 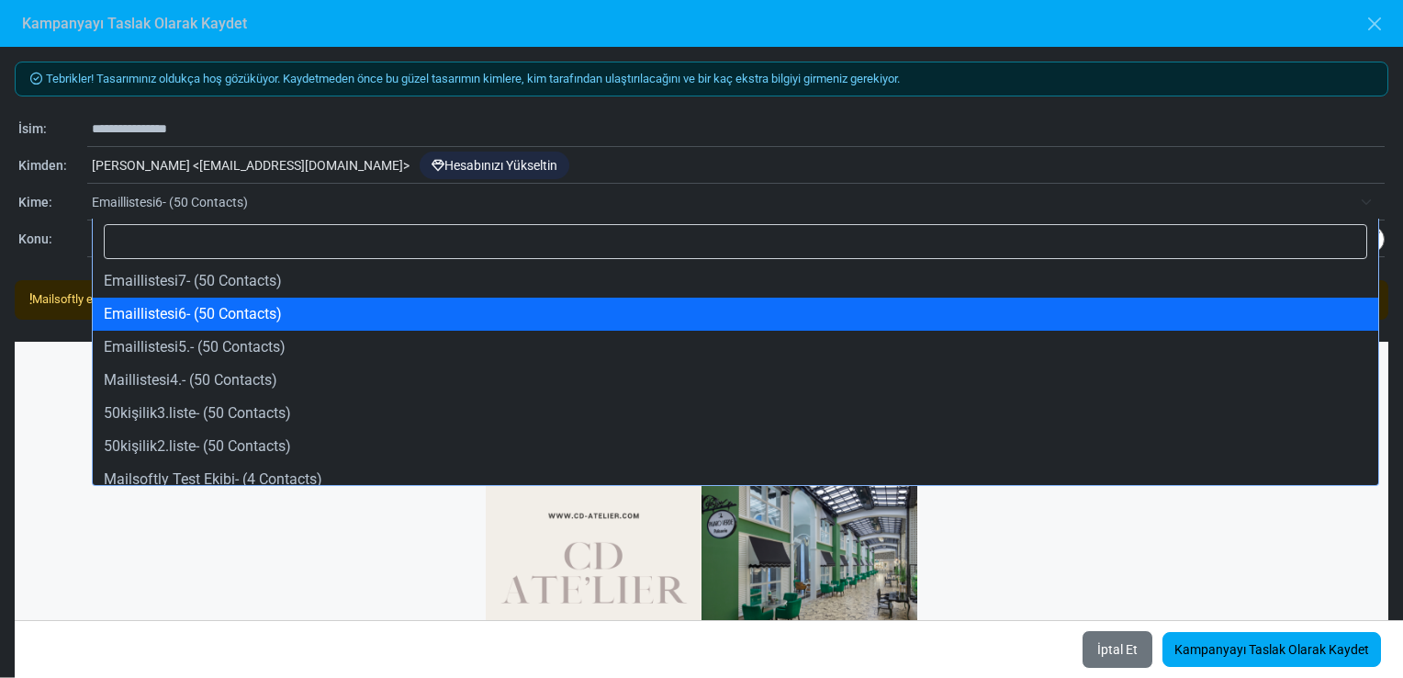 I want to click on li: Emaillistesi7- (50 Contacts), so click(x=735, y=281).